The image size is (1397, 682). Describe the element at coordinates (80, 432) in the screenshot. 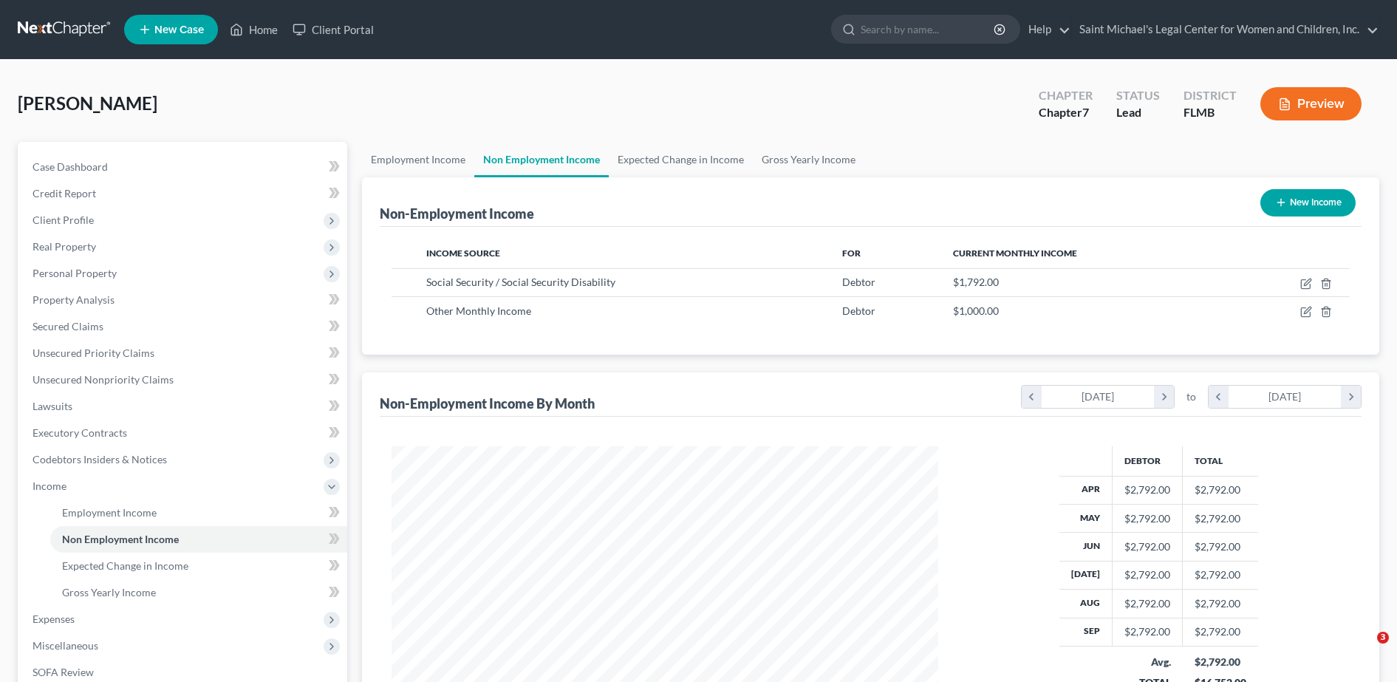

I see `span: Executory Contracts` at that location.